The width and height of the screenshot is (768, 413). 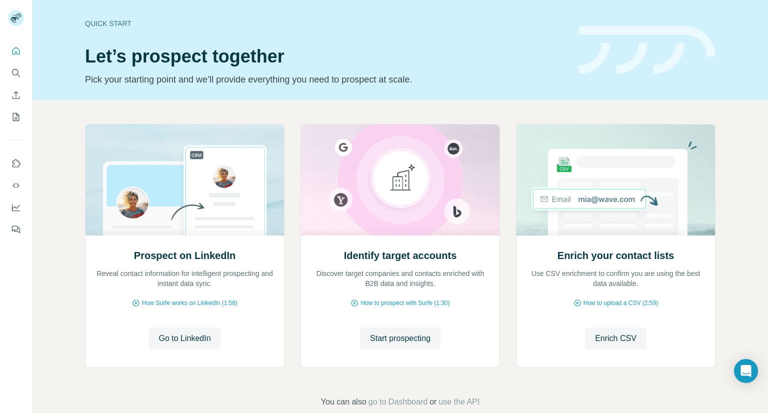 I want to click on h2: Enrich your contact lists, so click(x=616, y=256).